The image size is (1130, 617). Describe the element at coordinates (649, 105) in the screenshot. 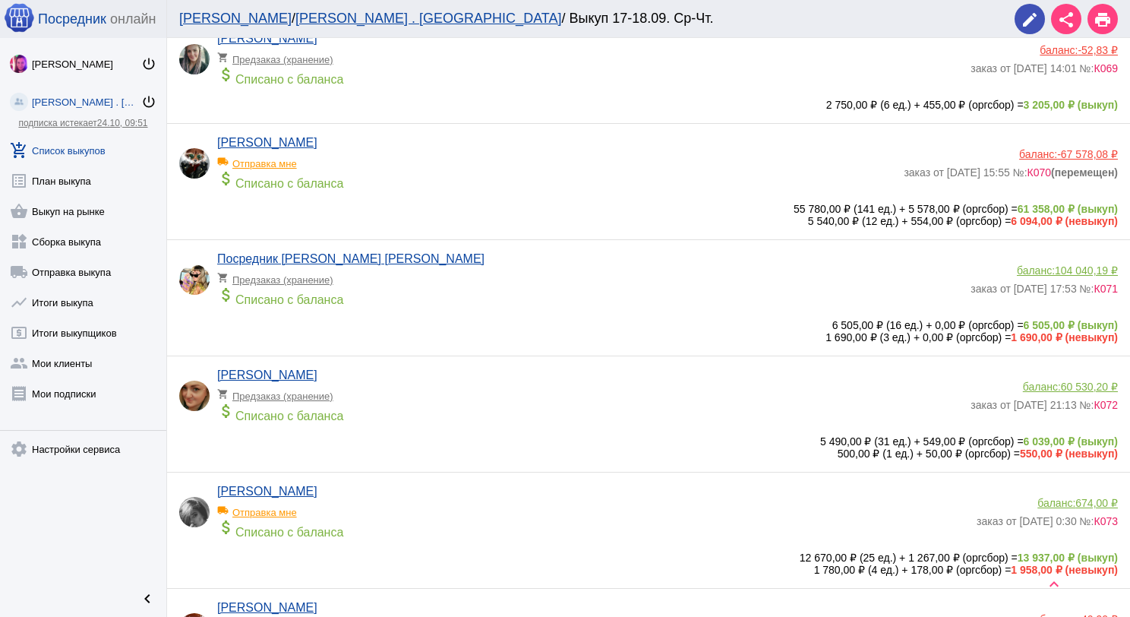

I see `div: 2 750,00 ₽ (6 ед.) + 455,00 ₽ (оргсбор) =` at that location.